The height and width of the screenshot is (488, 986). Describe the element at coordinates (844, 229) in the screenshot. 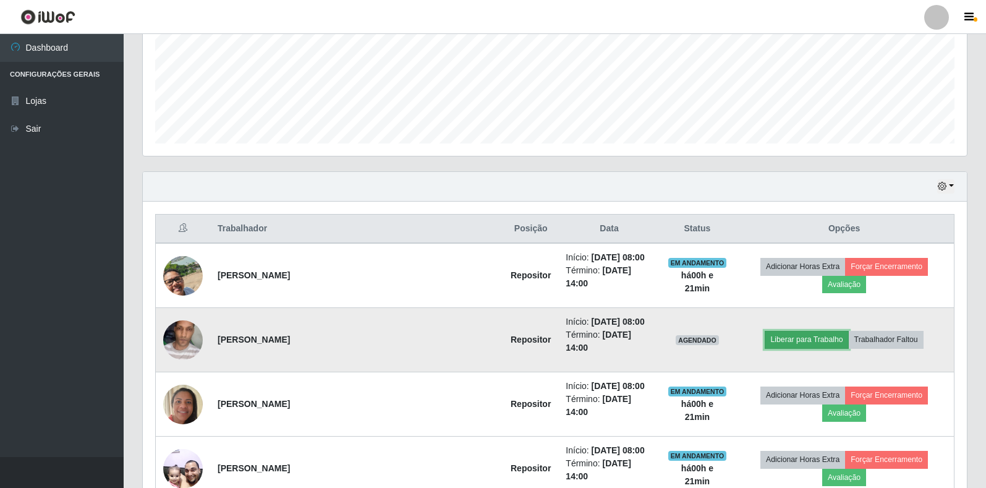

I see `th: Opções` at that location.